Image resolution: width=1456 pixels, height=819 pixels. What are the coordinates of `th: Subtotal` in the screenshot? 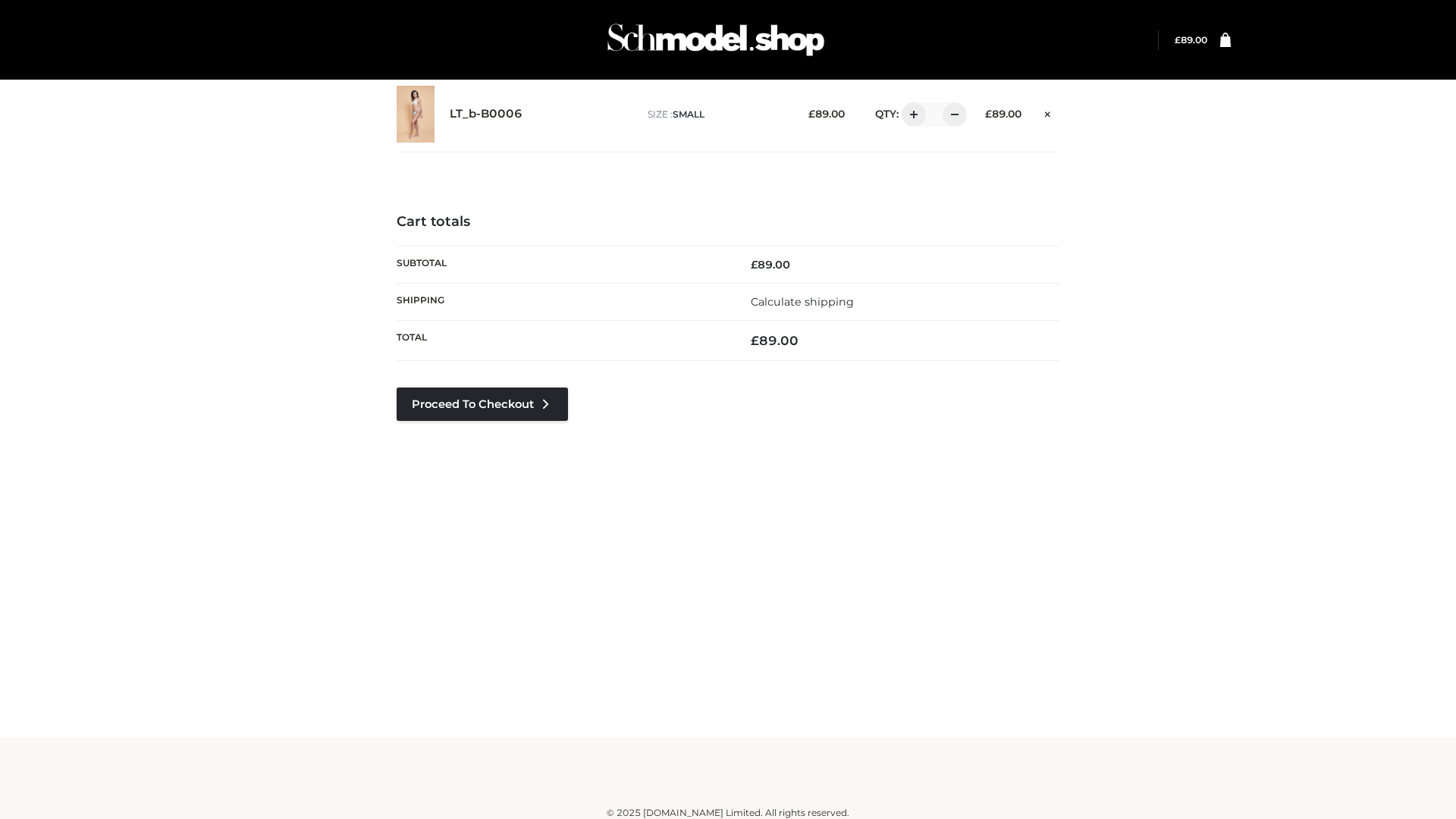 It's located at (562, 264).